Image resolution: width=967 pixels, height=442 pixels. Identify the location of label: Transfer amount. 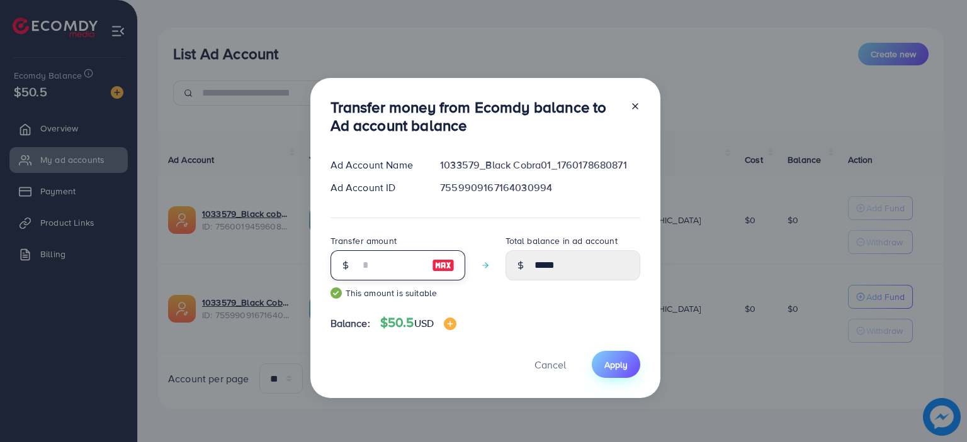
(363, 241).